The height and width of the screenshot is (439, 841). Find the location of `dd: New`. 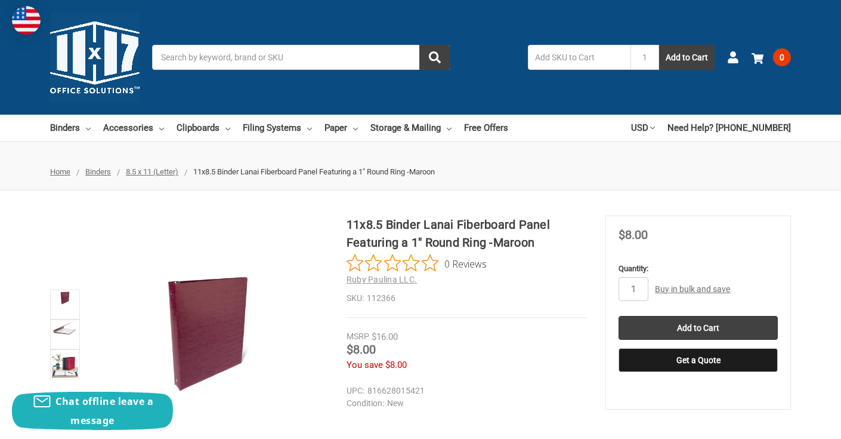

dd: New is located at coordinates (464, 403).